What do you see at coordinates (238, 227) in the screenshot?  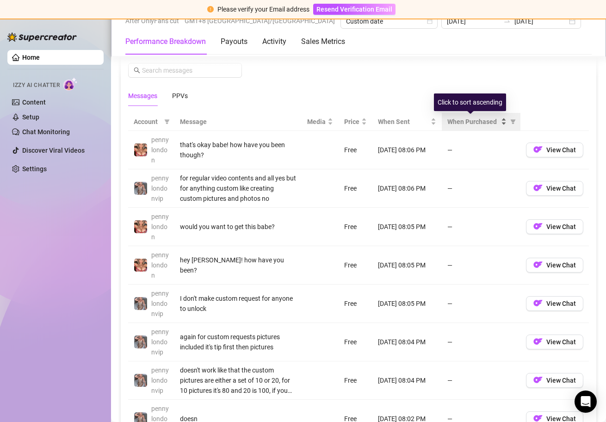 I see `div: would you want to get this babe?` at bounding box center [238, 227].